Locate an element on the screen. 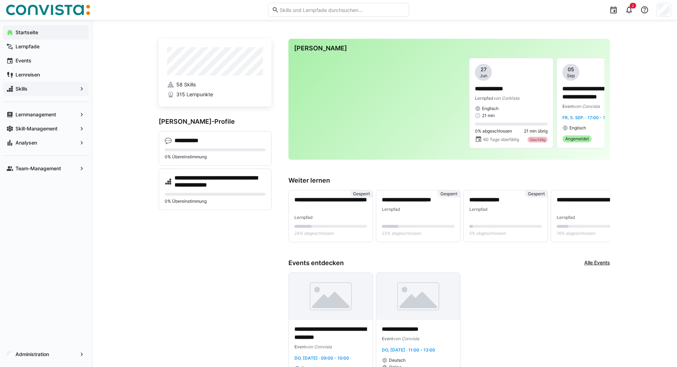 The height and width of the screenshot is (367, 677). span: 27 is located at coordinates (483, 69).